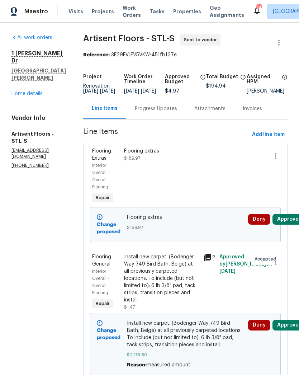 The image size is (299, 375). Describe the element at coordinates (185, 55) in the screenshot. I see `div: 3E29FVJEV5VKW-451fb127e` at that location.